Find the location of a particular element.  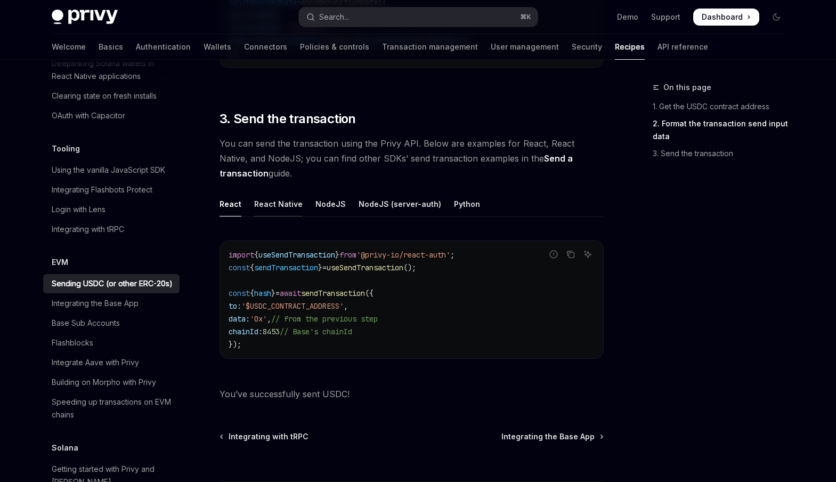

a: 2. Format the transaction send input data is located at coordinates (723, 130).